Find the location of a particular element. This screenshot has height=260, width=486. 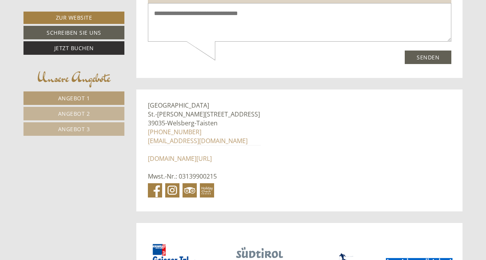

div: Guten Tag, wie können wir Ihnen helfen? is located at coordinates (69, 32).